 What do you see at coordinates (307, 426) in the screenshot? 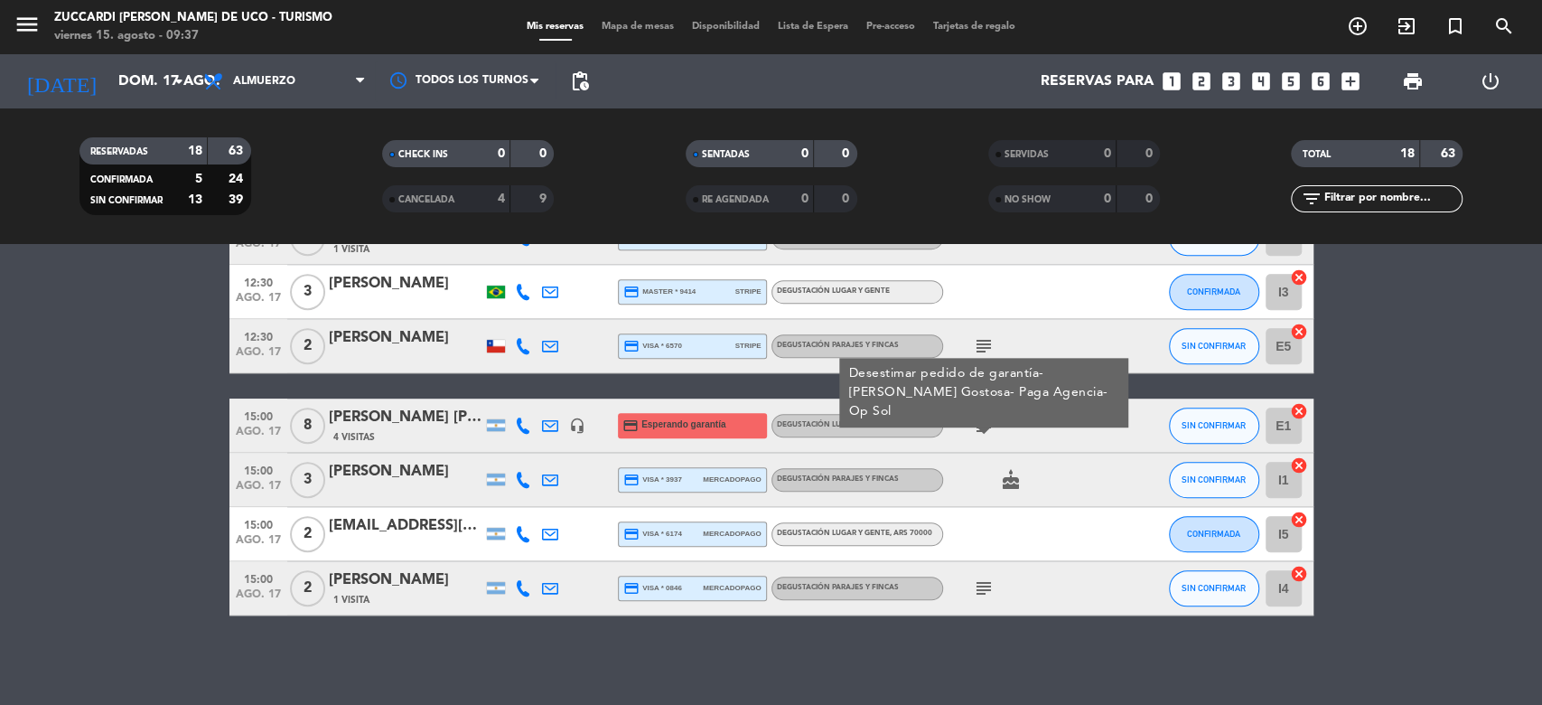
I see `span: 8` at bounding box center [307, 426].